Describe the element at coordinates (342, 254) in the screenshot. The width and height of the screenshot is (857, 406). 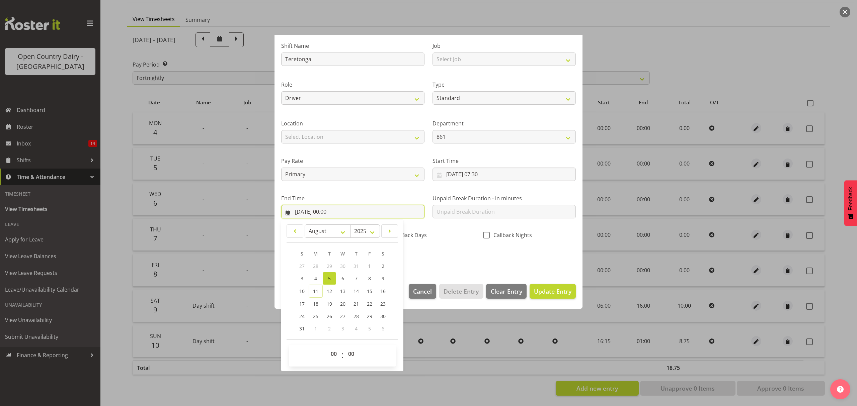
I see `span: W` at that location.